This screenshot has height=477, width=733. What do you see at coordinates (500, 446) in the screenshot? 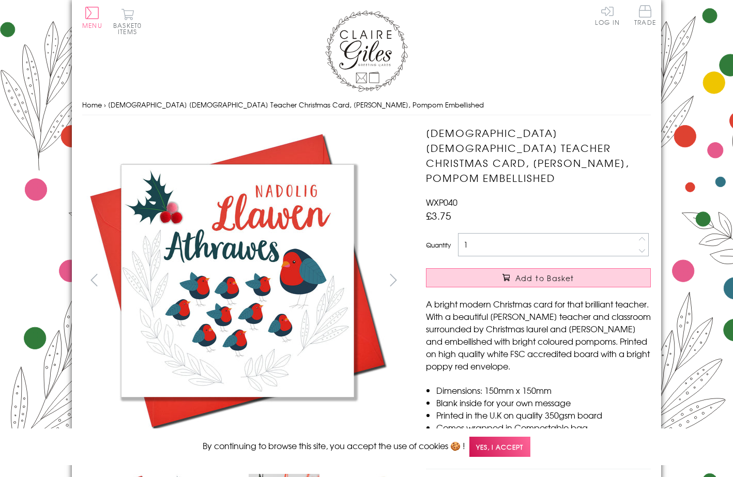
I see `span: Yes, I accept` at bounding box center [500, 446].